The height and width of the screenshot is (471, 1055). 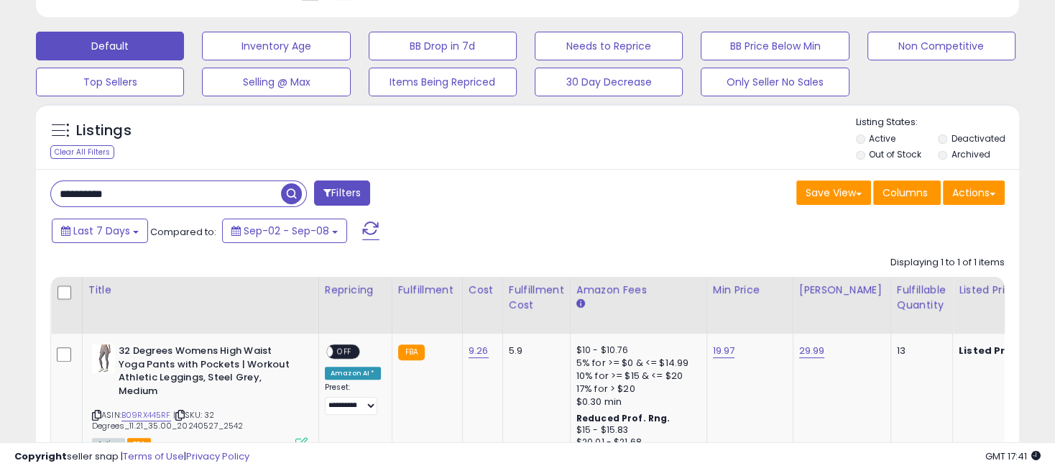 I want to click on div: Title, so click(x=201, y=290).